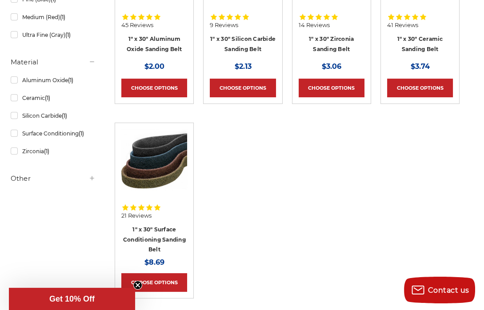  I want to click on span: 45 Reviews, so click(137, 25).